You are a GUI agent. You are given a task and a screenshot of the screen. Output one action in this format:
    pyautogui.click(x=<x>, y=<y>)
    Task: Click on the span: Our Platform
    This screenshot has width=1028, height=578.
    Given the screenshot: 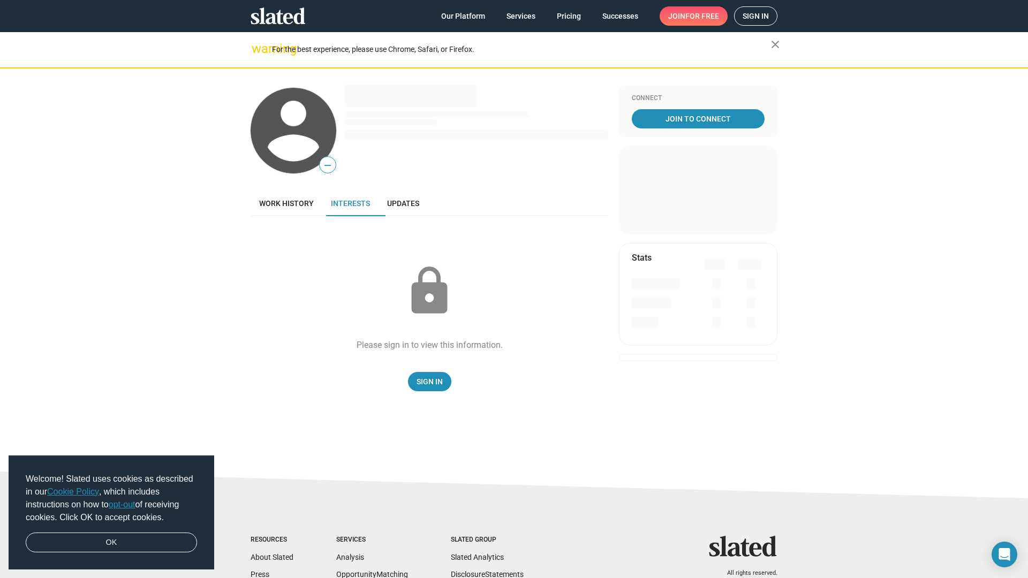 What is the action you would take?
    pyautogui.click(x=463, y=16)
    